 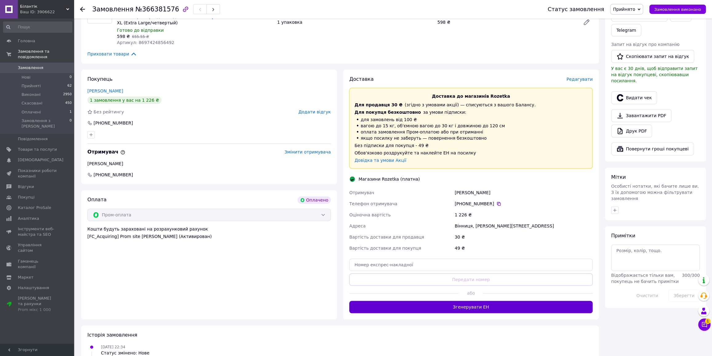 I want to click on span: Гаманець компанії, so click(x=37, y=264).